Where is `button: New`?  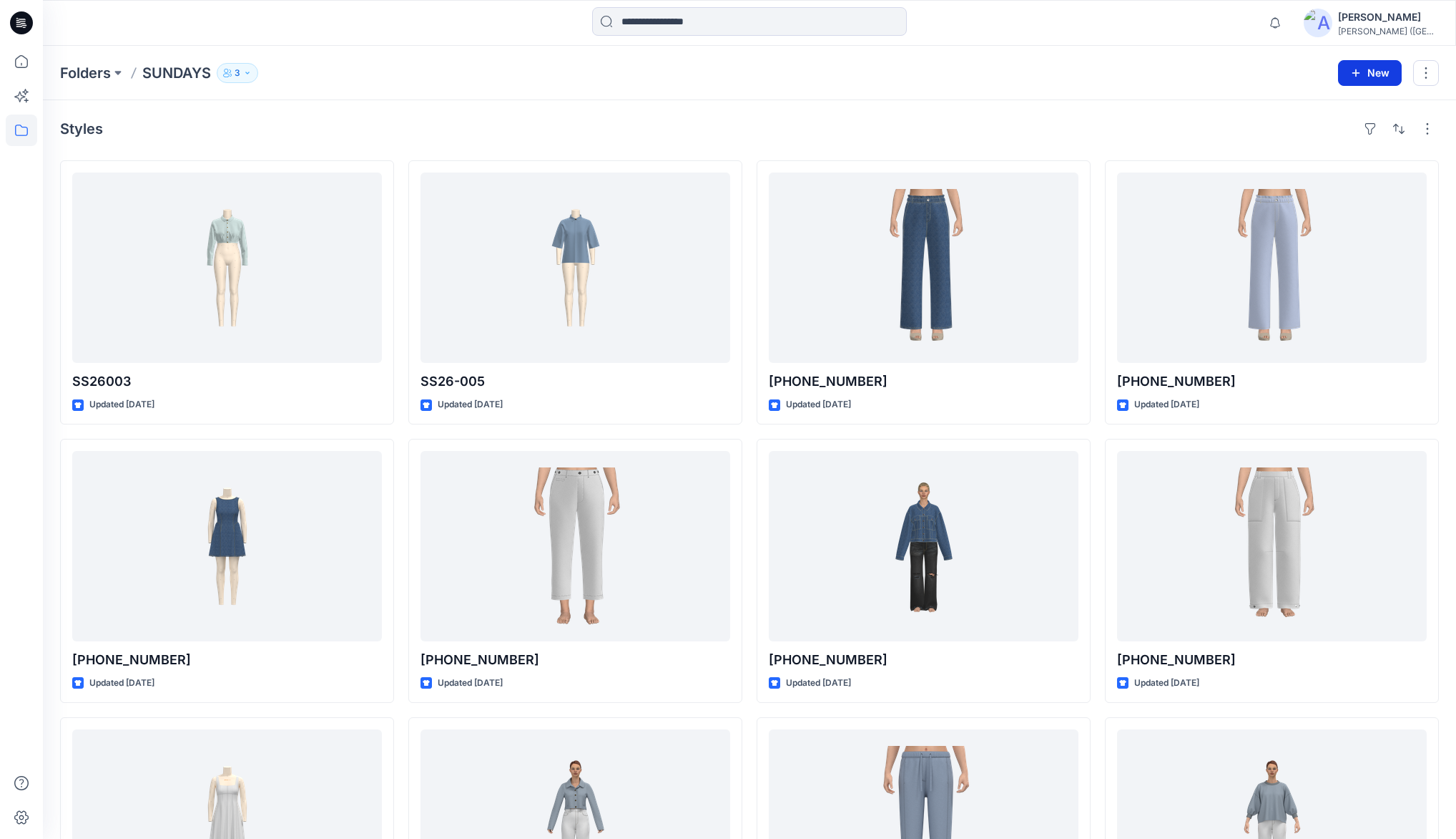
button: New is located at coordinates (1369, 73).